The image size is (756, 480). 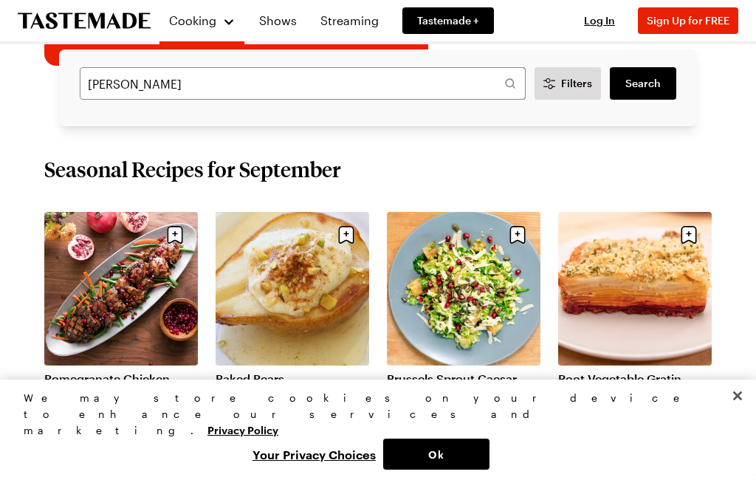 What do you see at coordinates (567, 83) in the screenshot?
I see `button: Desktop filters` at bounding box center [567, 83].